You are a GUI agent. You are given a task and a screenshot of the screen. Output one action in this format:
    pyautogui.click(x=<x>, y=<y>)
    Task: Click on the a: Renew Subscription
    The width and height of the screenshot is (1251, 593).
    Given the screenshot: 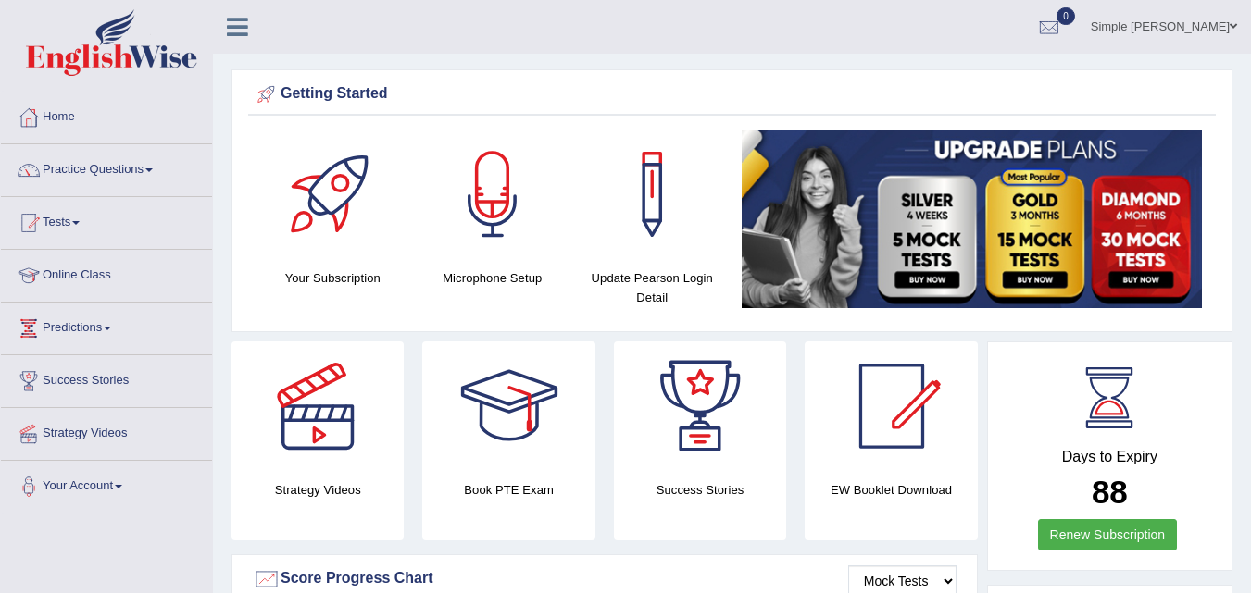 What is the action you would take?
    pyautogui.click(x=1107, y=535)
    